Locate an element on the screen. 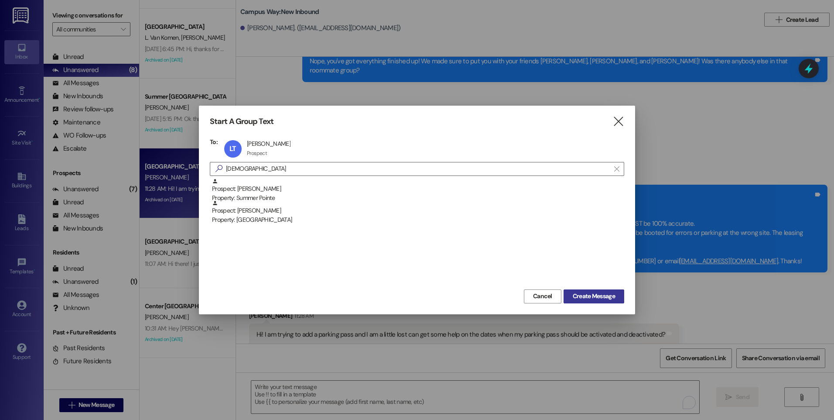 This screenshot has width=834, height=420. button: Clear text is located at coordinates (617, 169).